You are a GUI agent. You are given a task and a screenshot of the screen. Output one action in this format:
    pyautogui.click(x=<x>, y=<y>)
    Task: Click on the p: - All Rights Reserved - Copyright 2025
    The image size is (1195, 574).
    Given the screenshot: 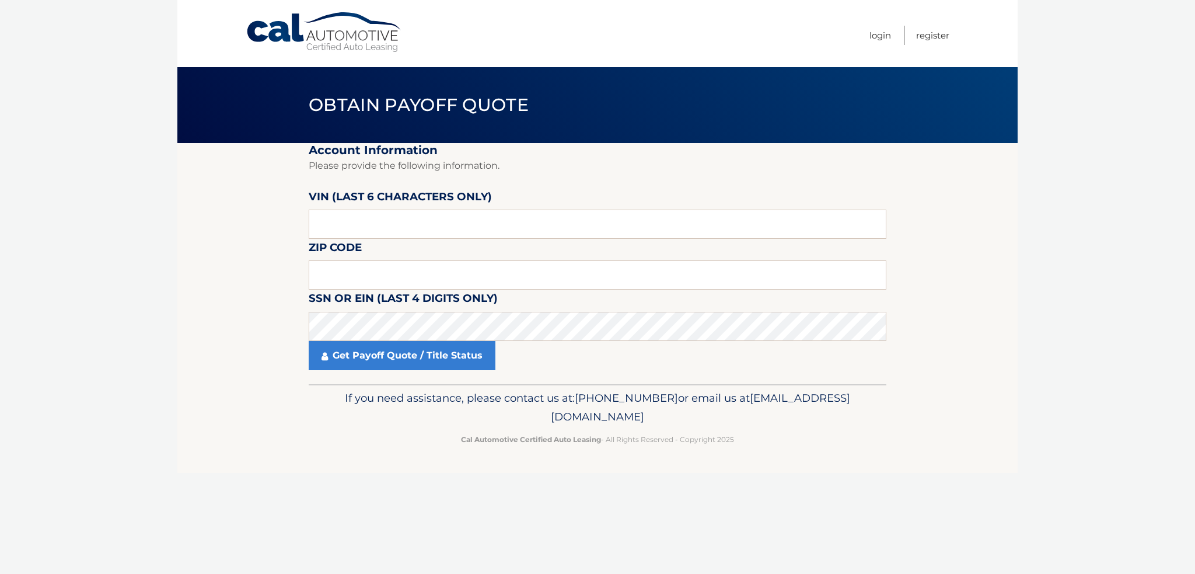 What is the action you would take?
    pyautogui.click(x=598, y=439)
    